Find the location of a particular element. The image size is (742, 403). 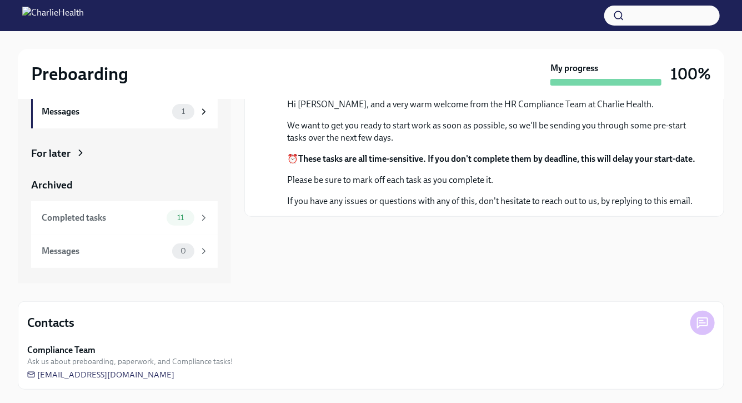

a: For later is located at coordinates (124, 153).